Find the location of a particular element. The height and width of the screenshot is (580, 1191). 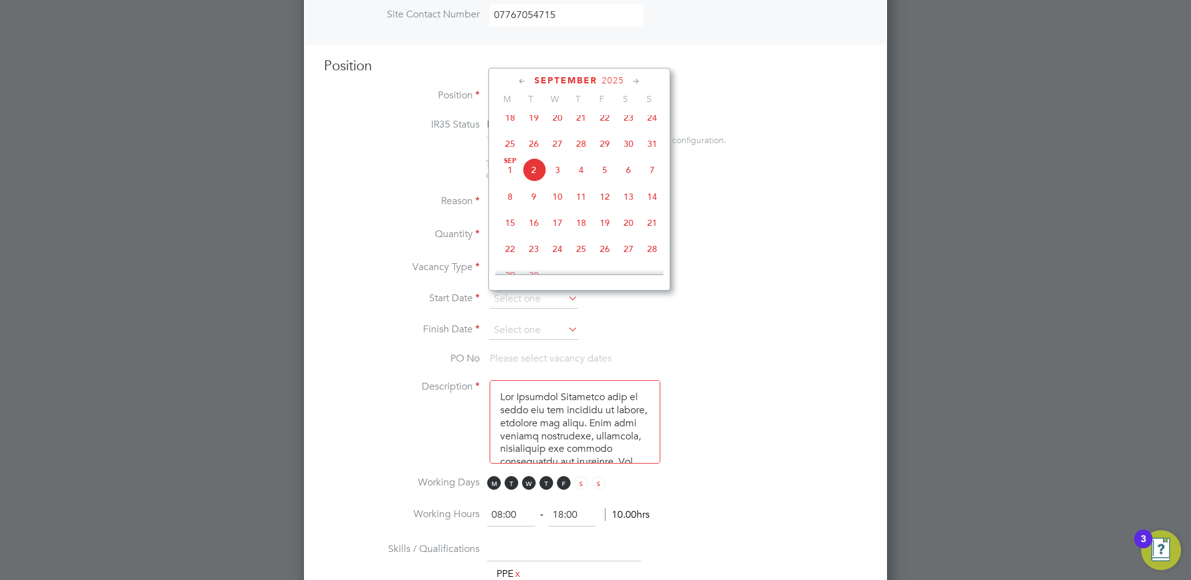

span: 6 is located at coordinates (628, 170).